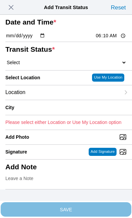  What do you see at coordinates (64, 22) in the screenshot?
I see `ion-label: Date and Time` at bounding box center [64, 22].